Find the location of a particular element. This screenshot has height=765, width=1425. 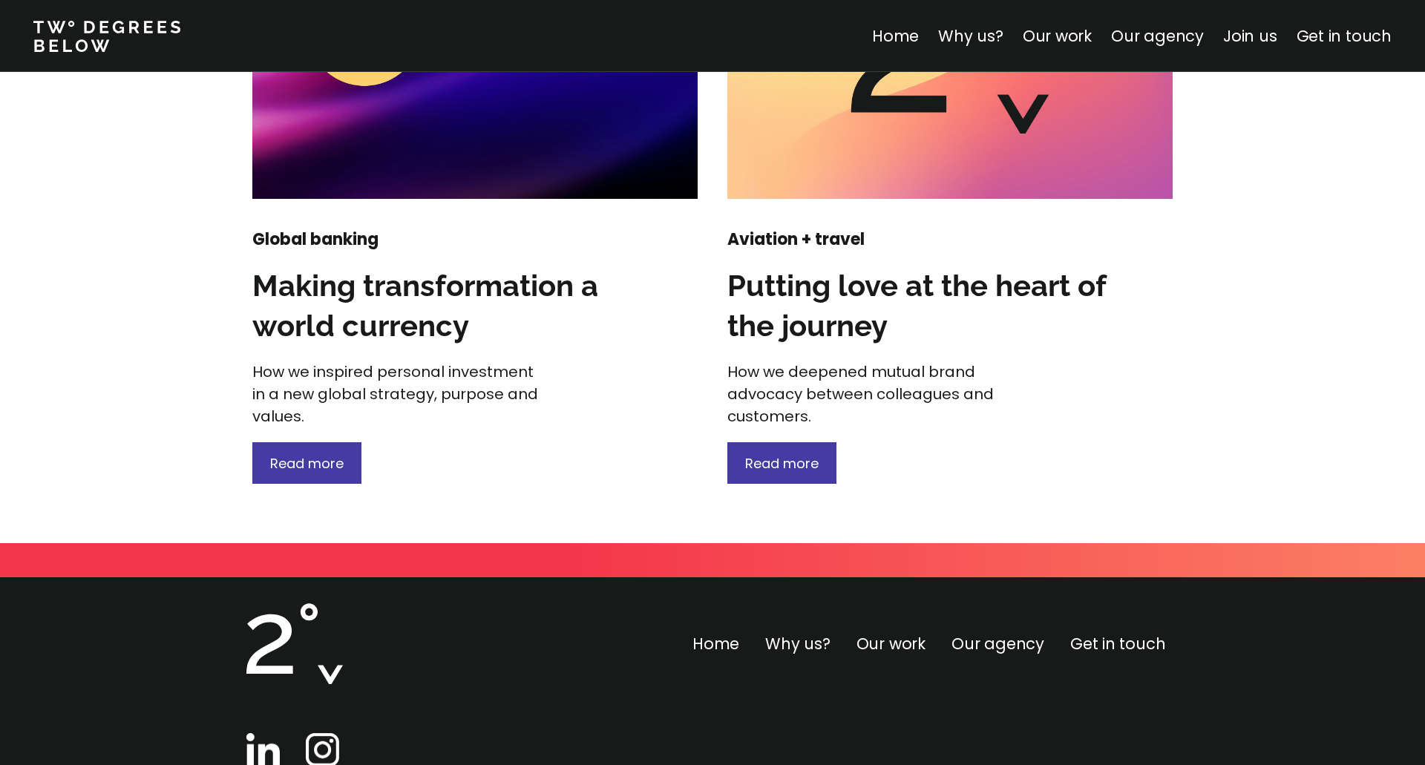

p: How we deepened mutual brand advocacy between colleagues and customers. is located at coordinates (872, 394).